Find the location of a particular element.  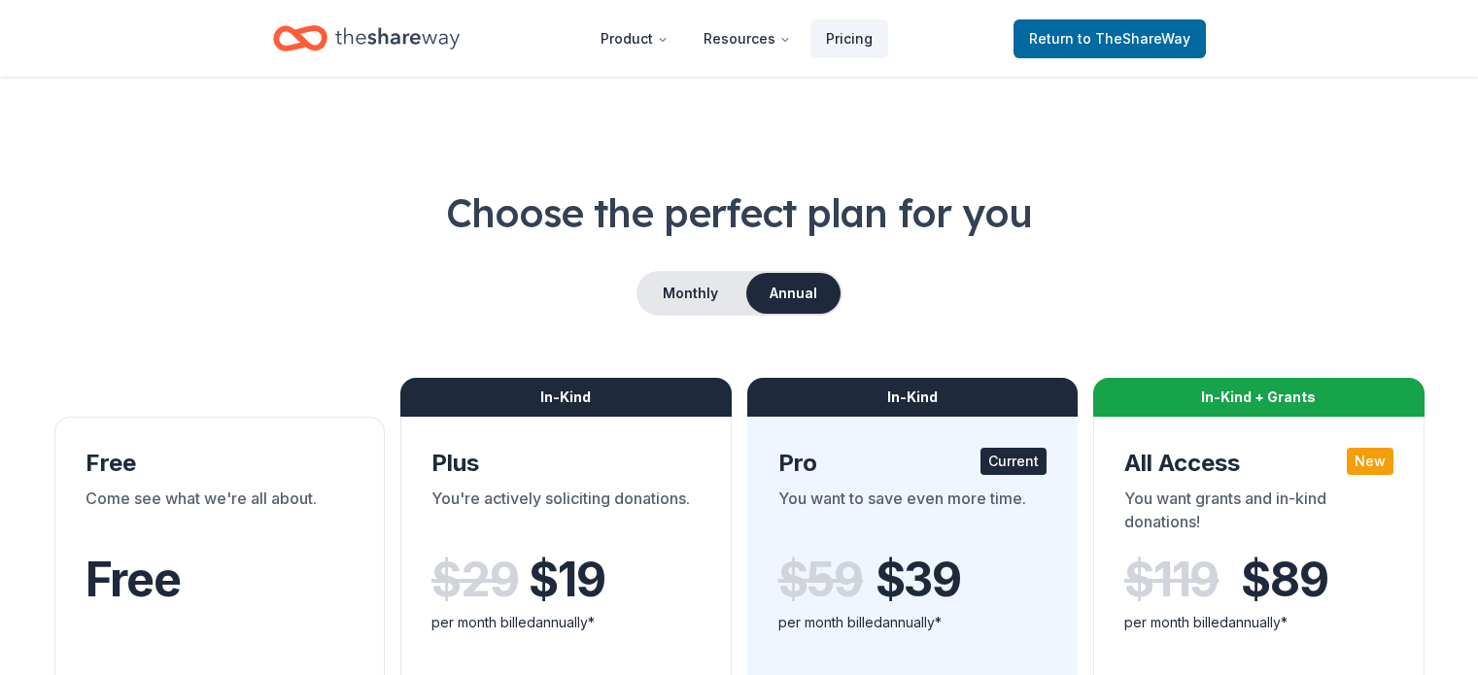

div: Free is located at coordinates (220, 464).